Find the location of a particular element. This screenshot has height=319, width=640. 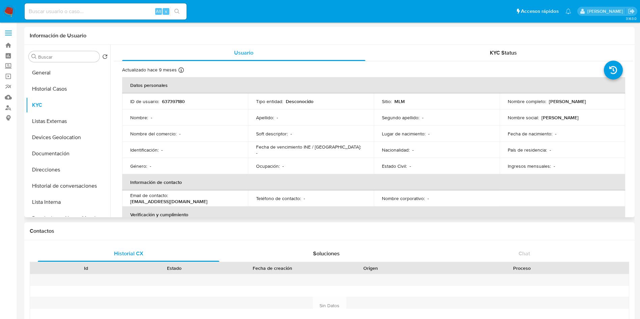

p: Tipo entidad : is located at coordinates (270, 102).